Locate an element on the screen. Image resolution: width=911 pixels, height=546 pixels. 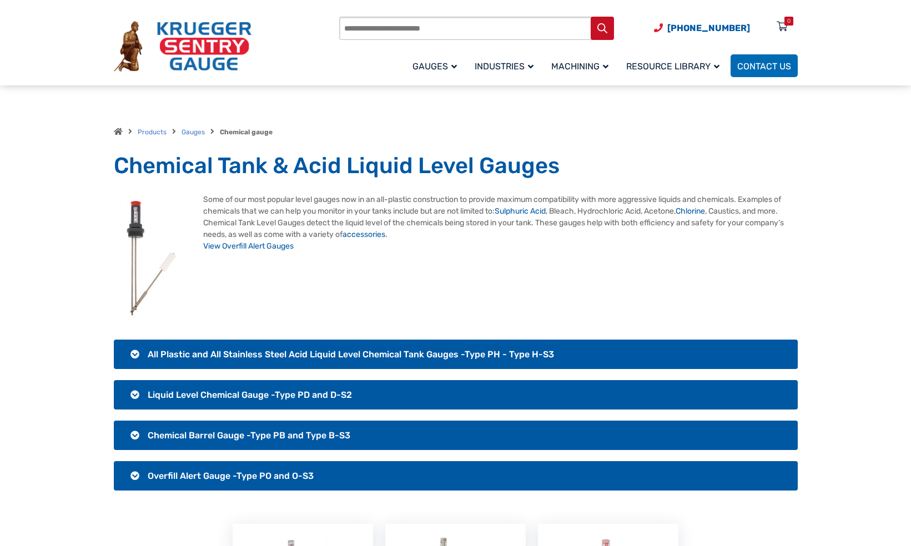
span: Overfill Alert Gauge -Type PO and O-S3 is located at coordinates (230, 476).